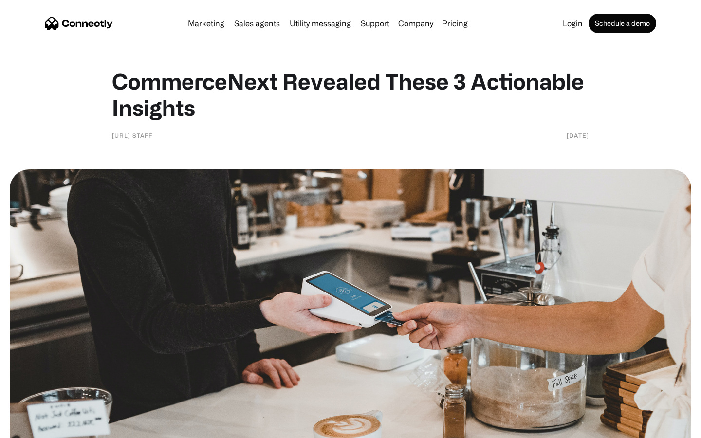 The image size is (701, 438). I want to click on a: Login, so click(572, 23).